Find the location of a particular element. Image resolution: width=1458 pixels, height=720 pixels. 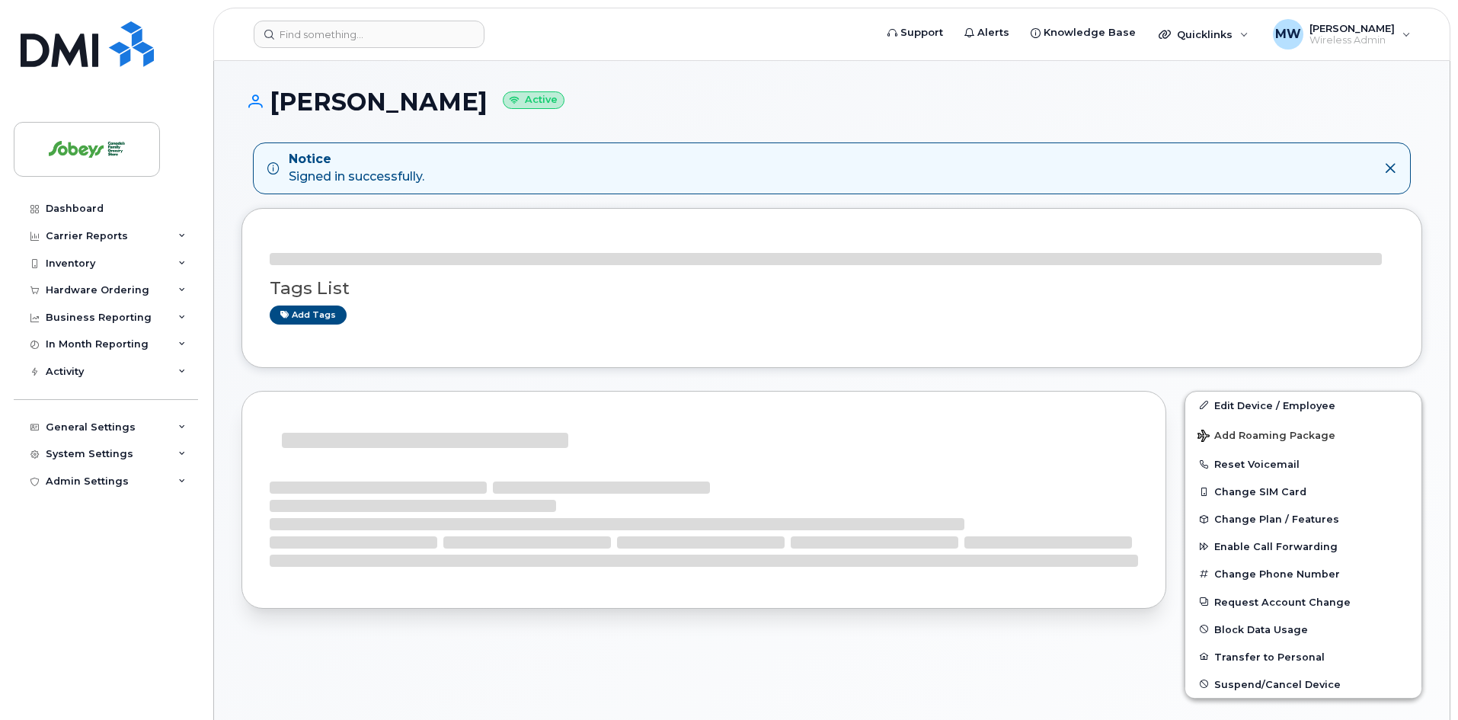

button: Request Account Change is located at coordinates (1303, 602).